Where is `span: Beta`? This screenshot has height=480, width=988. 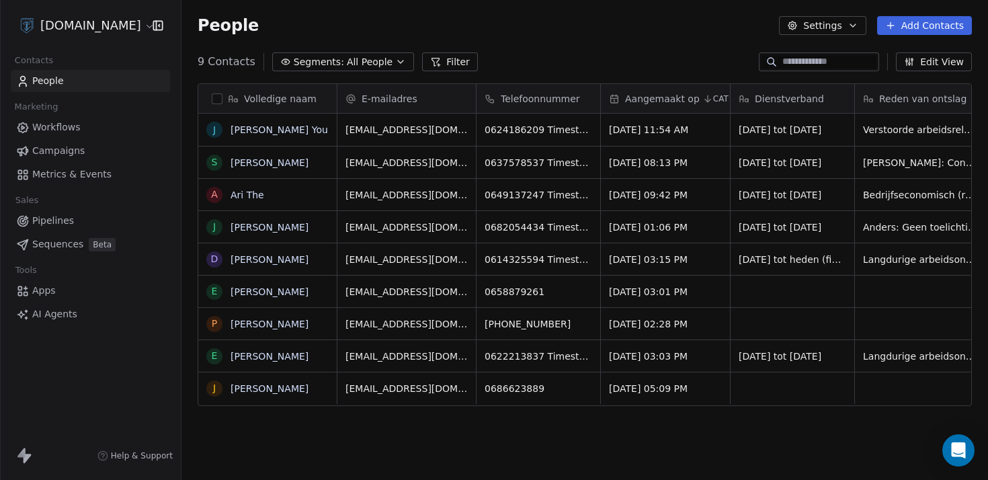 span: Beta is located at coordinates (102, 245).